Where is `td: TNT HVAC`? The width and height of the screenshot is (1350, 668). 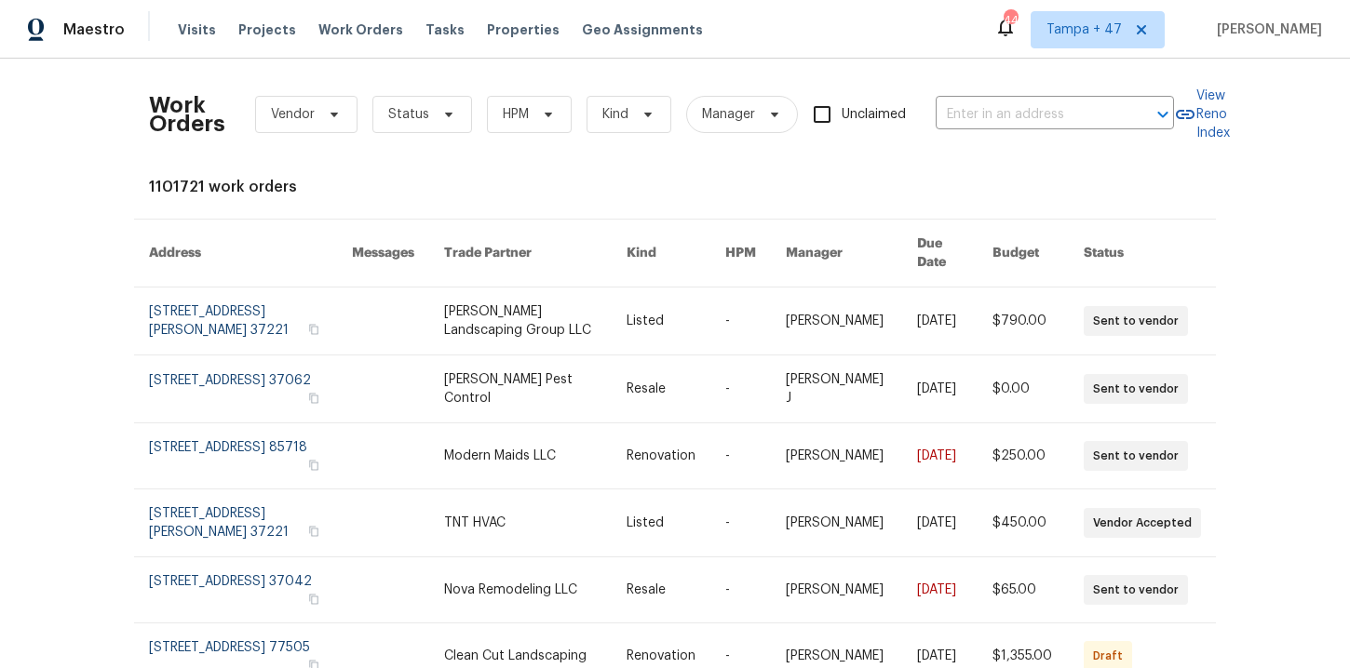 td: TNT HVAC is located at coordinates (520, 523).